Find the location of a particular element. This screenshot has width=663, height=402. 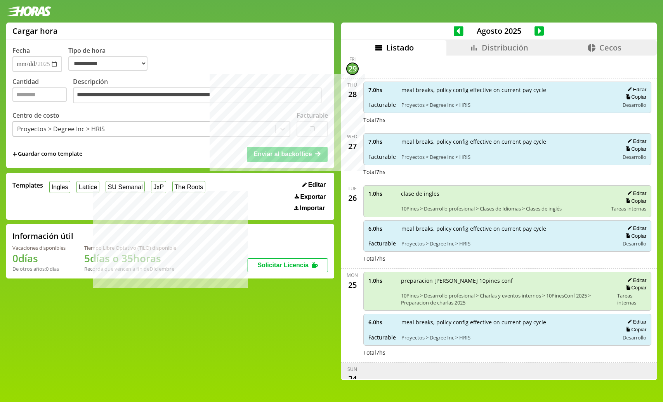

button: Exportar is located at coordinates (310, 197).